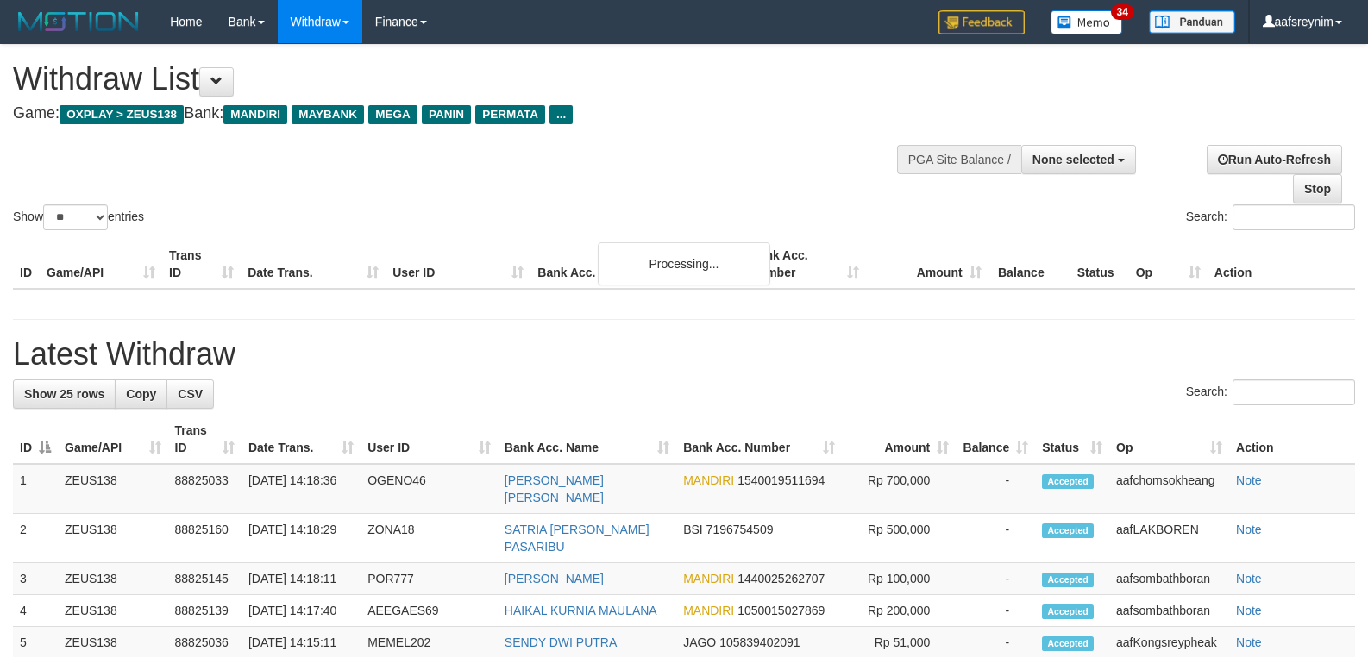 This screenshot has width=1368, height=657. I want to click on span: Copy 1540019511694 to clipboard, so click(781, 480).